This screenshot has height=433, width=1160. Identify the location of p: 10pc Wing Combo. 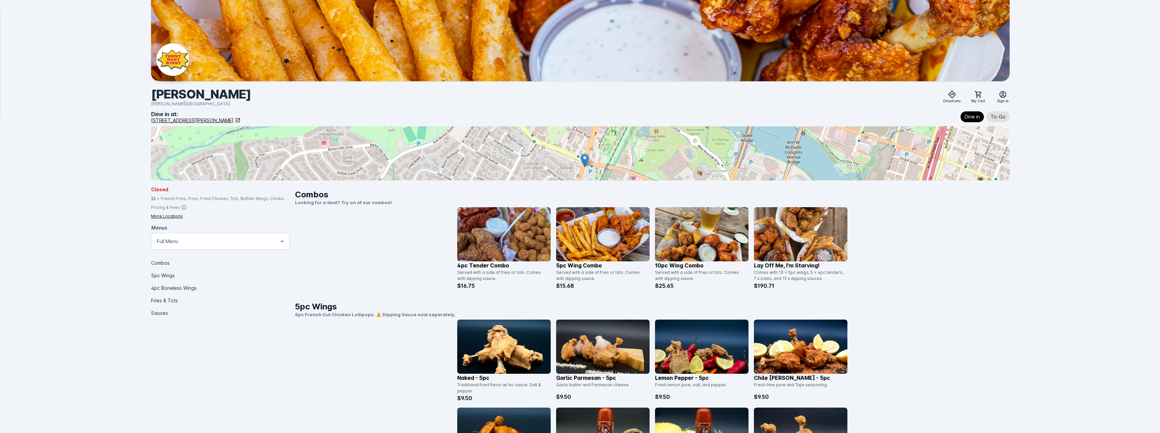
(702, 265).